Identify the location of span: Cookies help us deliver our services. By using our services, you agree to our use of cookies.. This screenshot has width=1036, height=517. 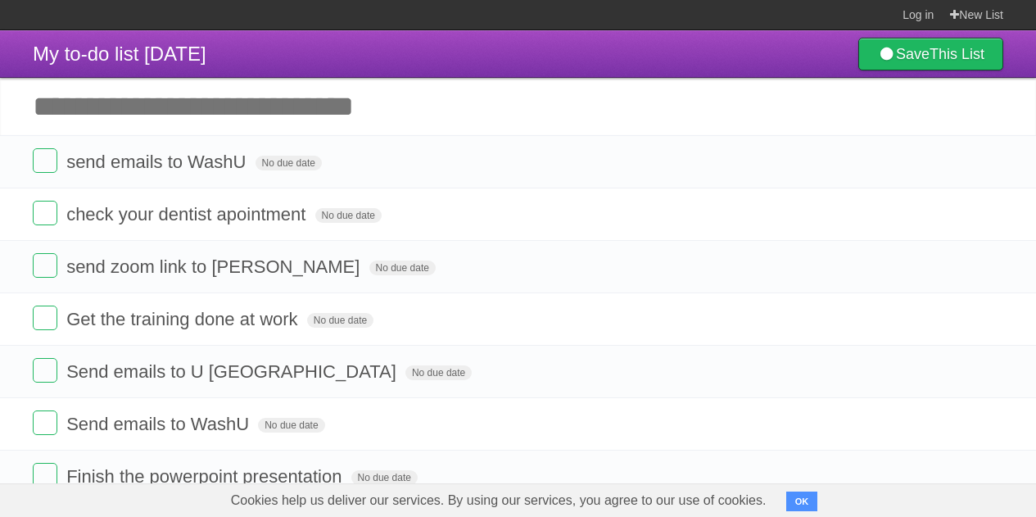
(499, 501).